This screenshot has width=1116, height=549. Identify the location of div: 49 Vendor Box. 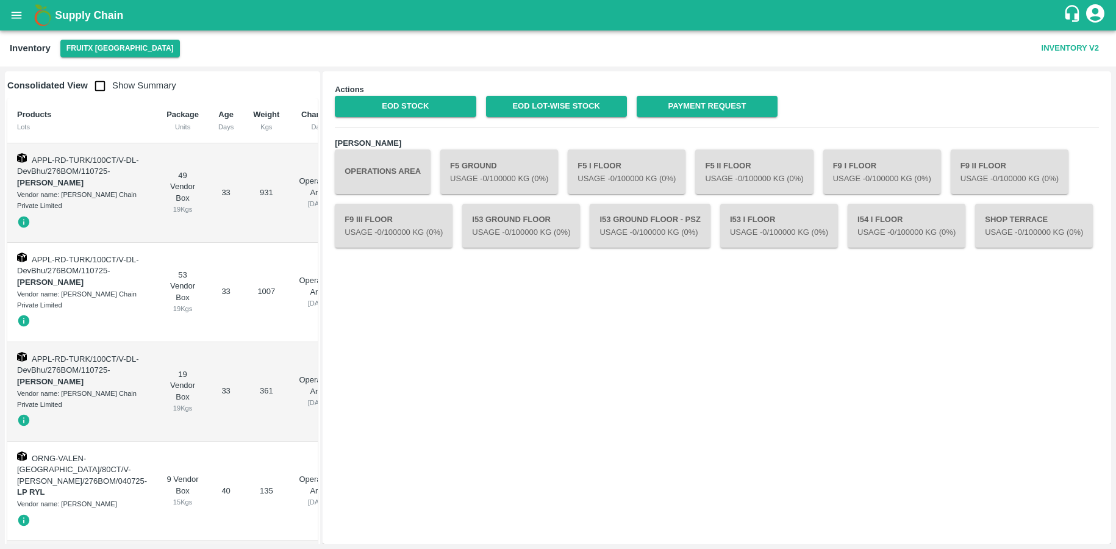
(182, 193).